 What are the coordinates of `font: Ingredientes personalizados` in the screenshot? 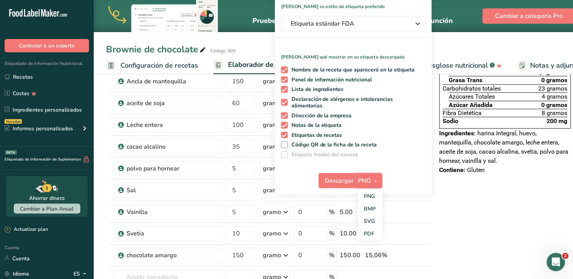 It's located at (47, 110).